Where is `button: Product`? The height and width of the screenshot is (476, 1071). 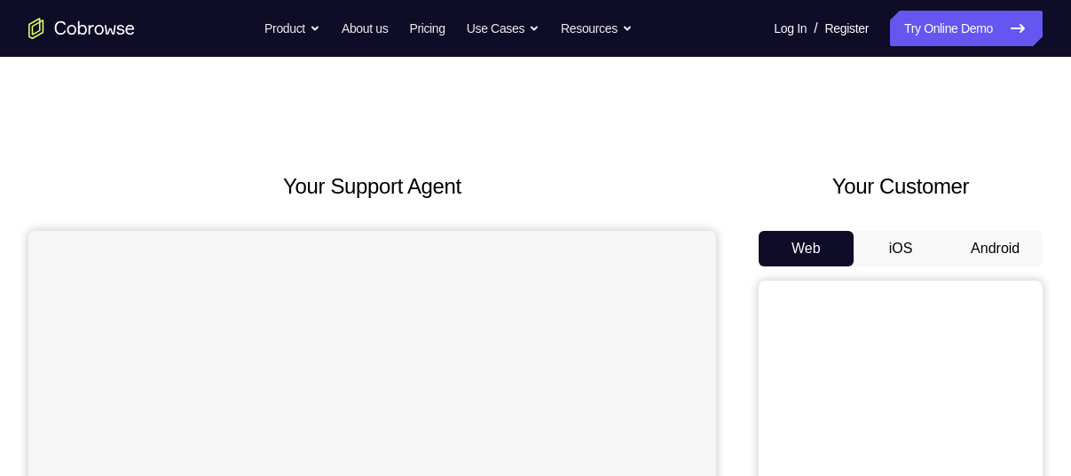 button: Product is located at coordinates (292, 28).